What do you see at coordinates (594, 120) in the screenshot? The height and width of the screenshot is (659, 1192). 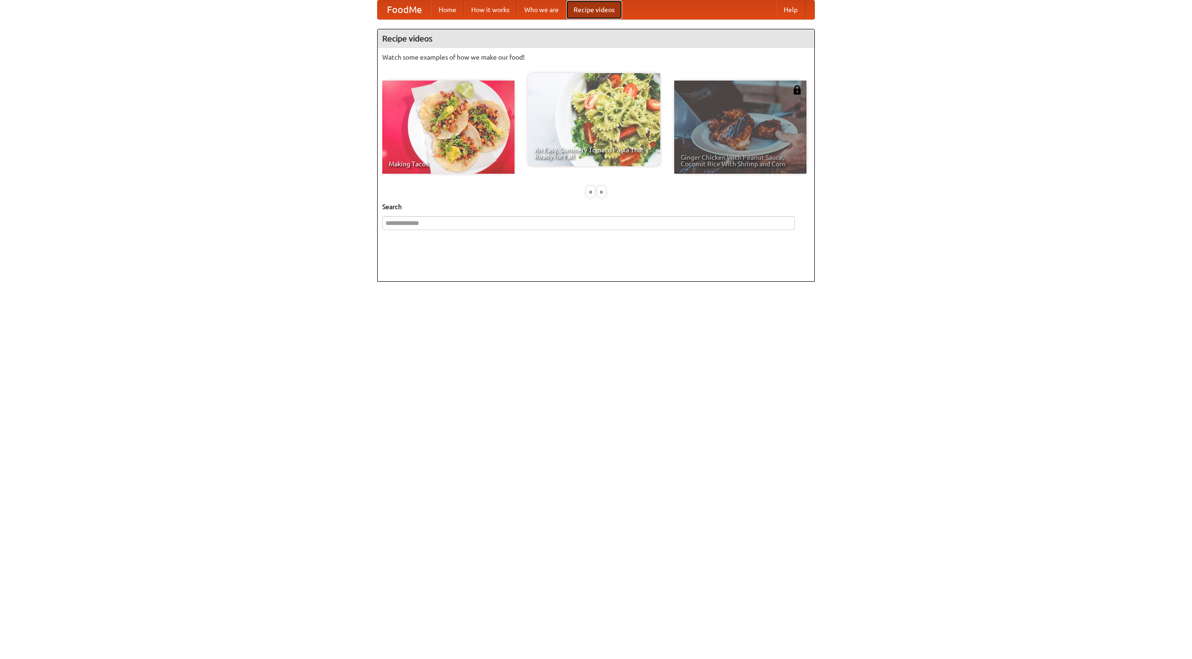 I see `a: An Easy, Summery Tomato Pasta That's Ready for Fall` at bounding box center [594, 120].